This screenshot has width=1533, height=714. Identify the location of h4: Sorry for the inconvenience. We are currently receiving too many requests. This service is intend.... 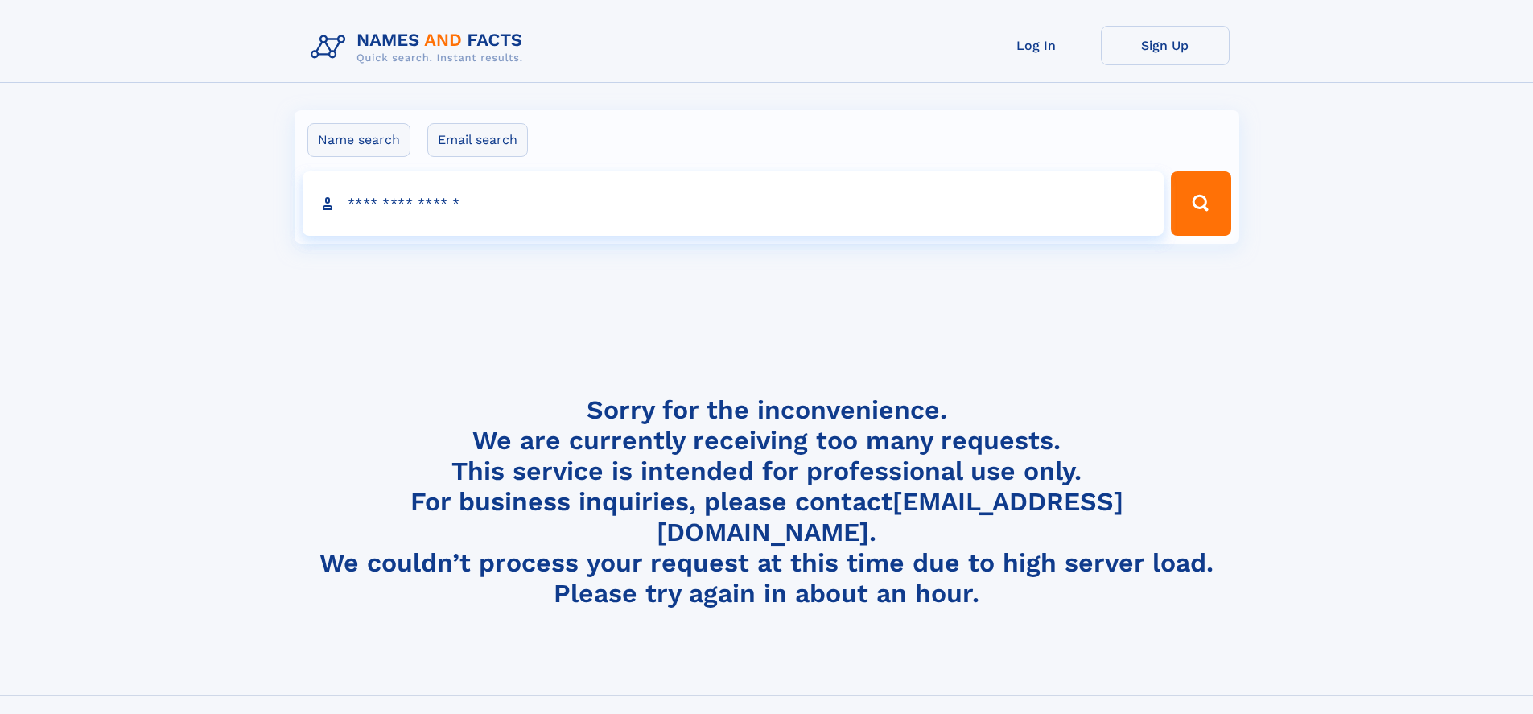
(767, 502).